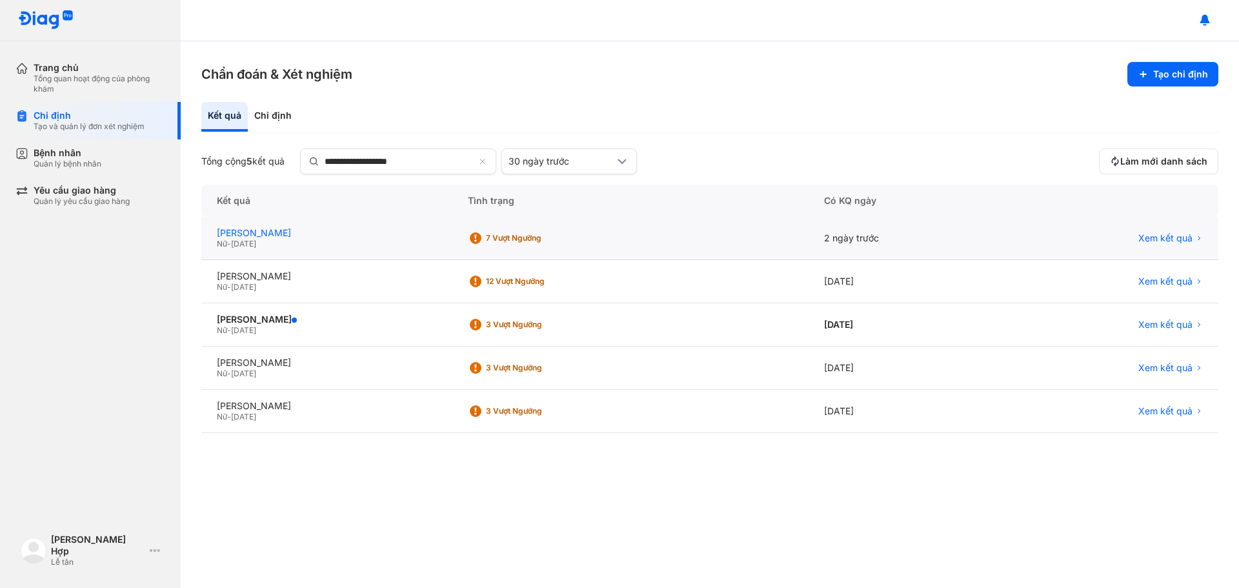 The width and height of the screenshot is (1239, 588). What do you see at coordinates (538, 281) in the screenshot?
I see `div: 12 Vượt ngưỡng` at bounding box center [538, 281].